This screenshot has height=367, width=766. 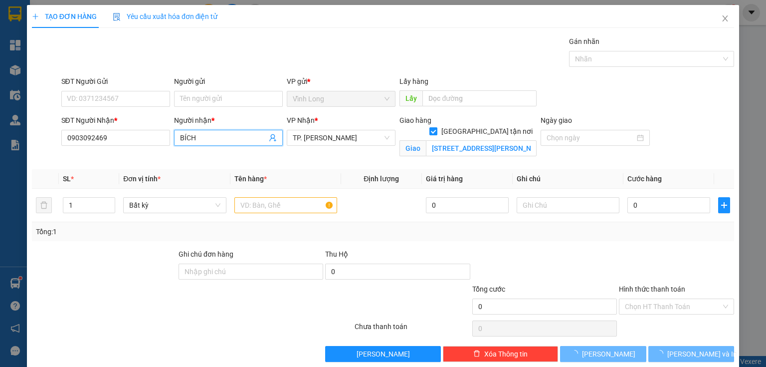 What do you see at coordinates (416, 120) in the screenshot?
I see `span: Giao hàng` at bounding box center [416, 120].